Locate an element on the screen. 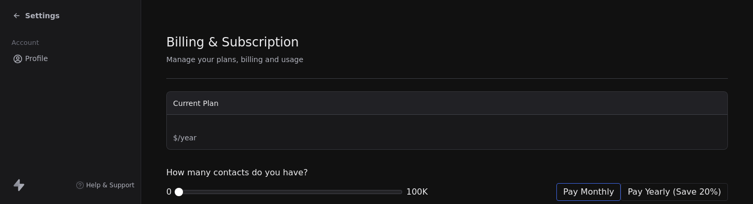 This screenshot has height=204, width=753. span: Pay Monthly is located at coordinates (588, 192).